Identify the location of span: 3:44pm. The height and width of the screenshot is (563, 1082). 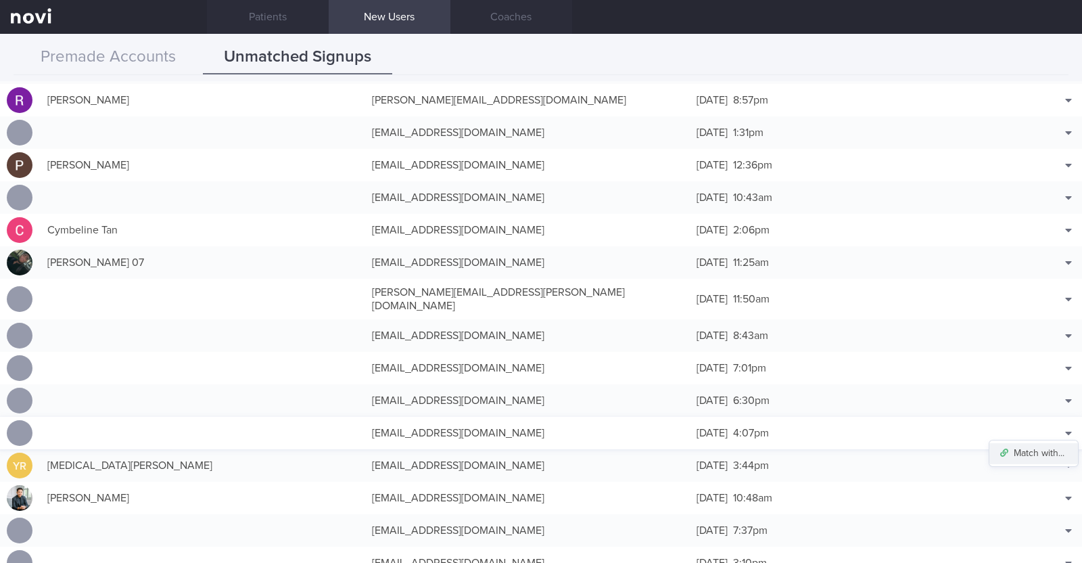
(751, 465).